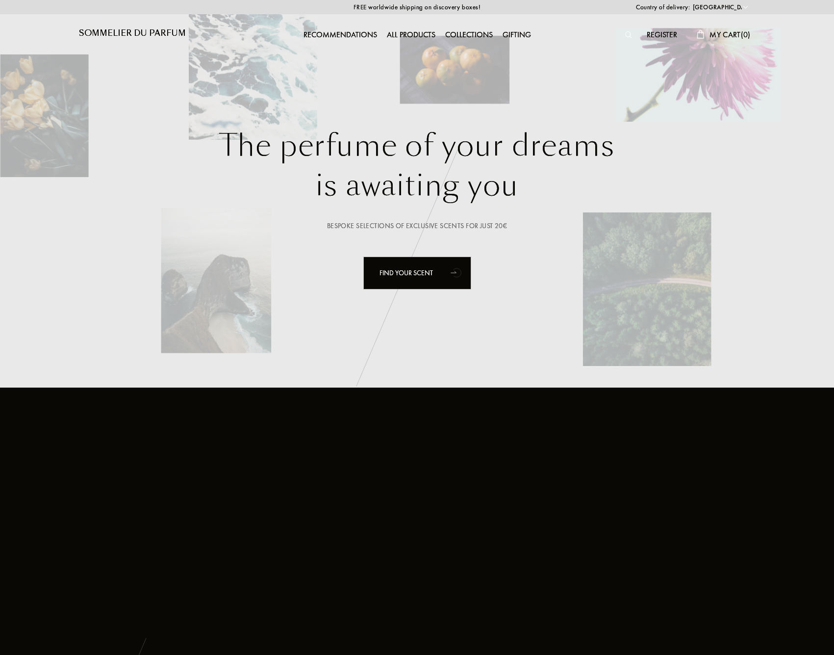 Image resolution: width=834 pixels, height=655 pixels. I want to click on h1: Sommelier du Parfum, so click(132, 33).